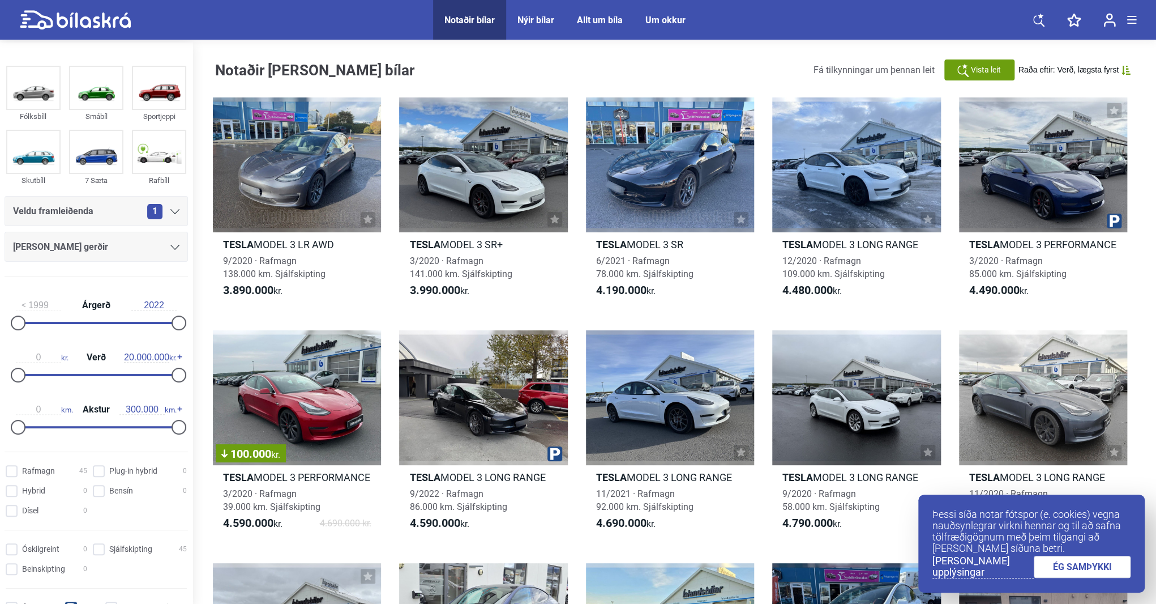 This screenshot has height=604, width=1156. Describe the element at coordinates (856, 202) in the screenshot. I see `a: TeslaMODEL 3 LONG RANGE12/2020 · Rafmagn109.000 km. Sjálfskipting4.480.000kr.` at that location.